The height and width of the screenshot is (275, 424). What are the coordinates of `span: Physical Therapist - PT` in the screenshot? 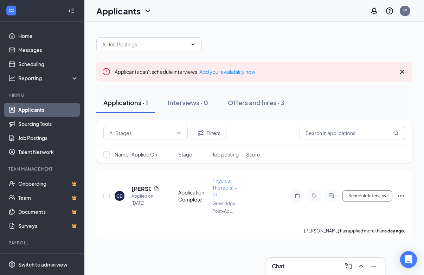 It's located at (225, 187).